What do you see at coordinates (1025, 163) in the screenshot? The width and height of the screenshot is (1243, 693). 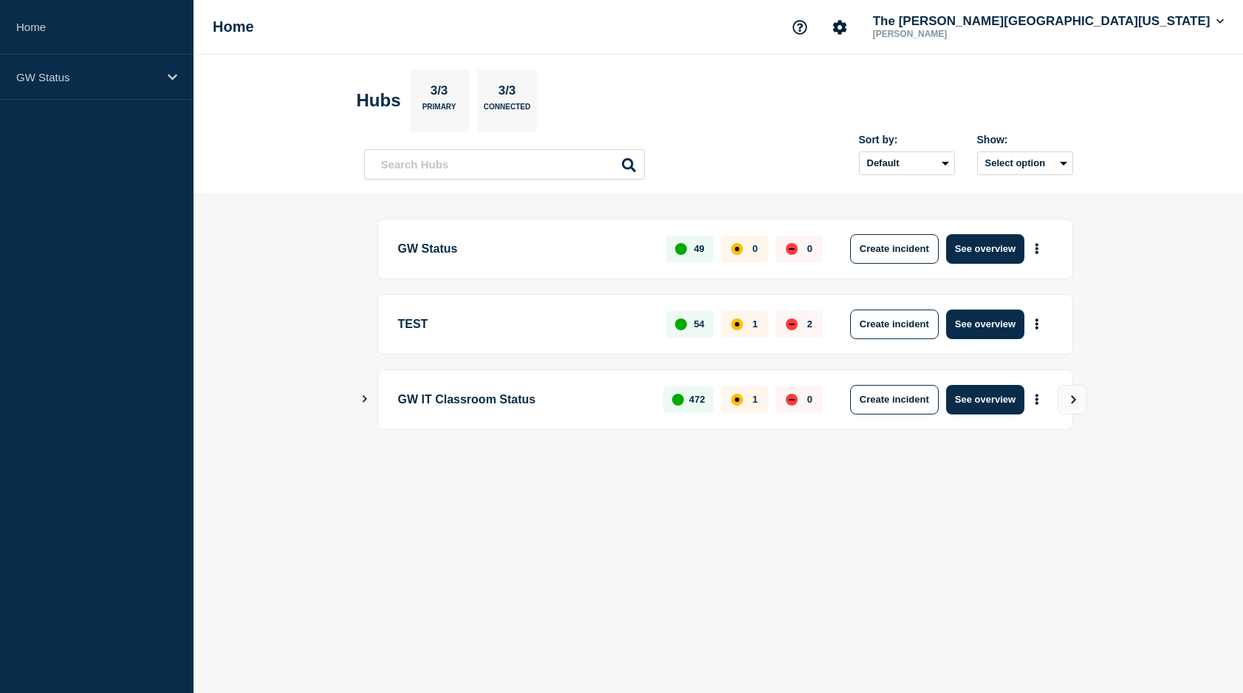 I see `button: Select option` at bounding box center [1025, 163].